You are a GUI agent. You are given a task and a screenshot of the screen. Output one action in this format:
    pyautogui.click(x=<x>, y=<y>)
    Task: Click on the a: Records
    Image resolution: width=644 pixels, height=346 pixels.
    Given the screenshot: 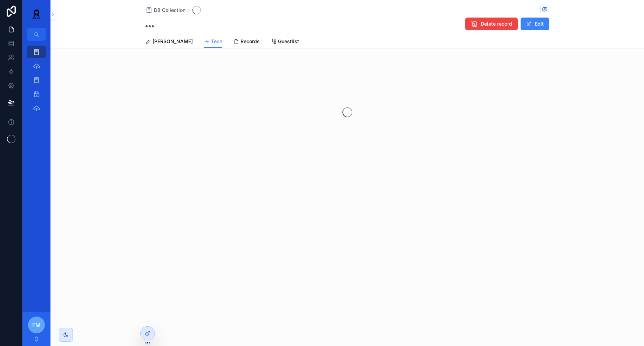 What is the action you would take?
    pyautogui.click(x=247, y=42)
    